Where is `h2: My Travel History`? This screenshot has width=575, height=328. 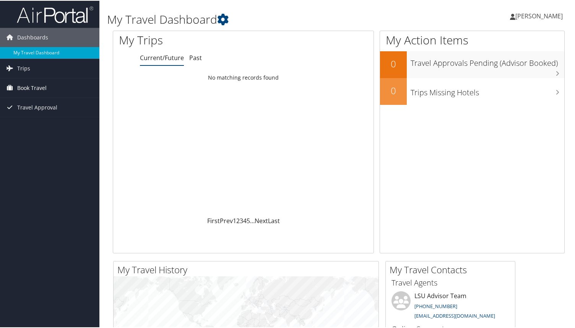 h2: My Travel History is located at coordinates (248, 269).